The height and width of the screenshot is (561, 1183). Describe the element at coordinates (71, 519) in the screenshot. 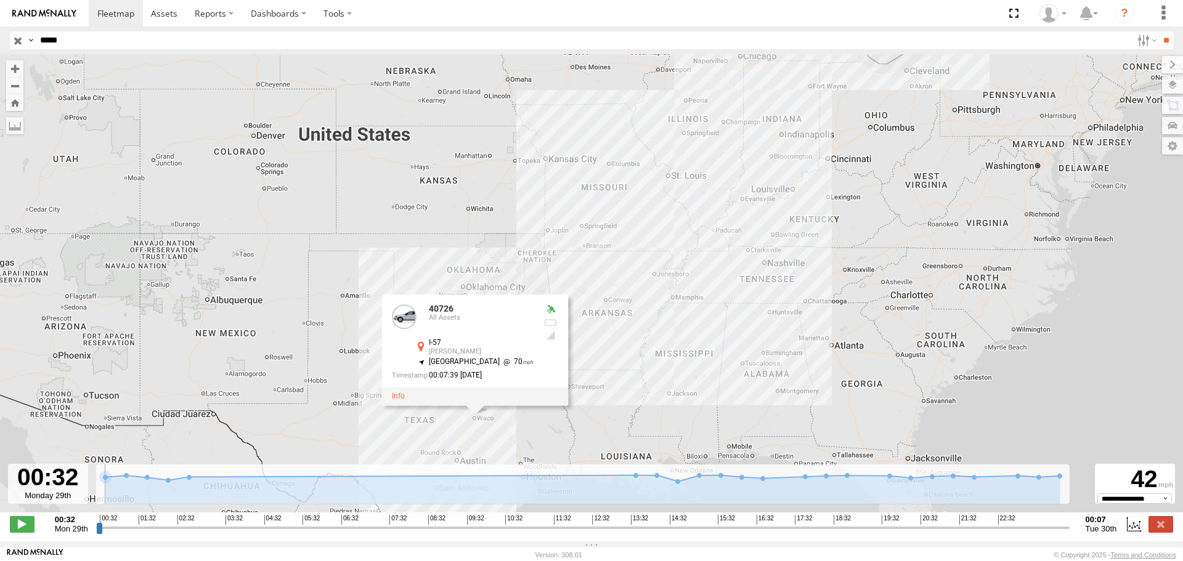

I see `strong: 00:32` at that location.